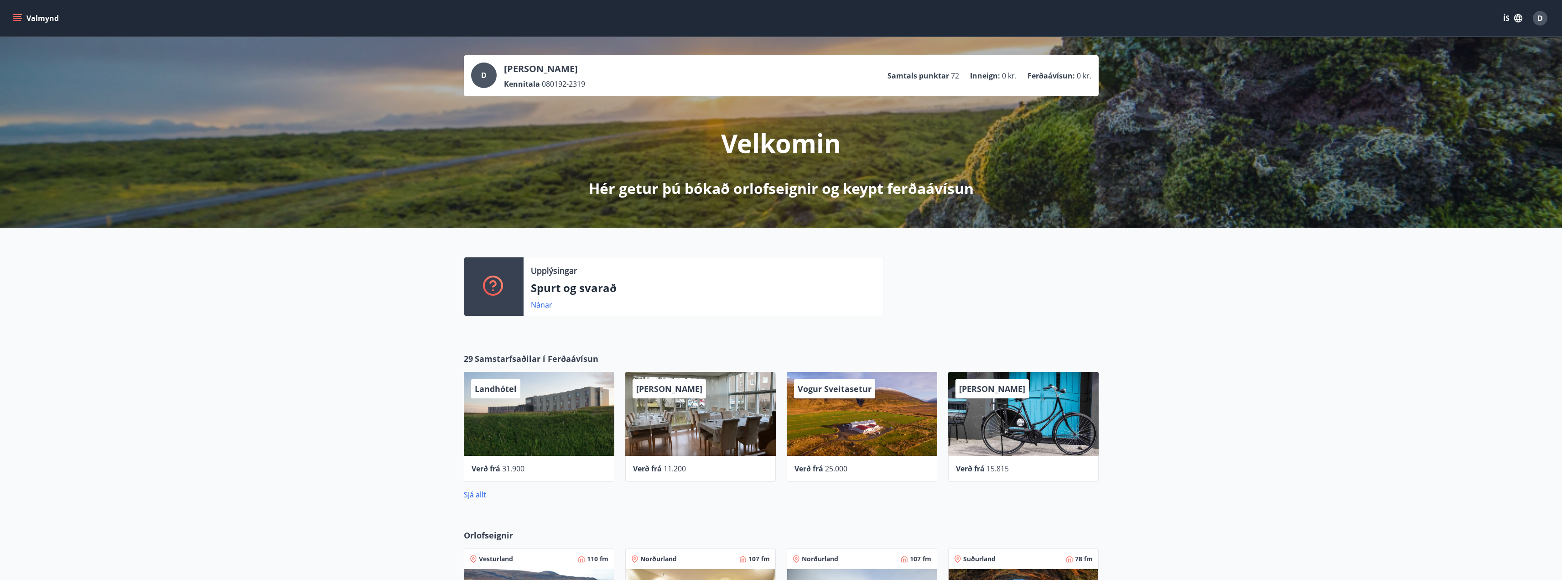 The height and width of the screenshot is (580, 1562). I want to click on span: 78 fm, so click(1084, 559).